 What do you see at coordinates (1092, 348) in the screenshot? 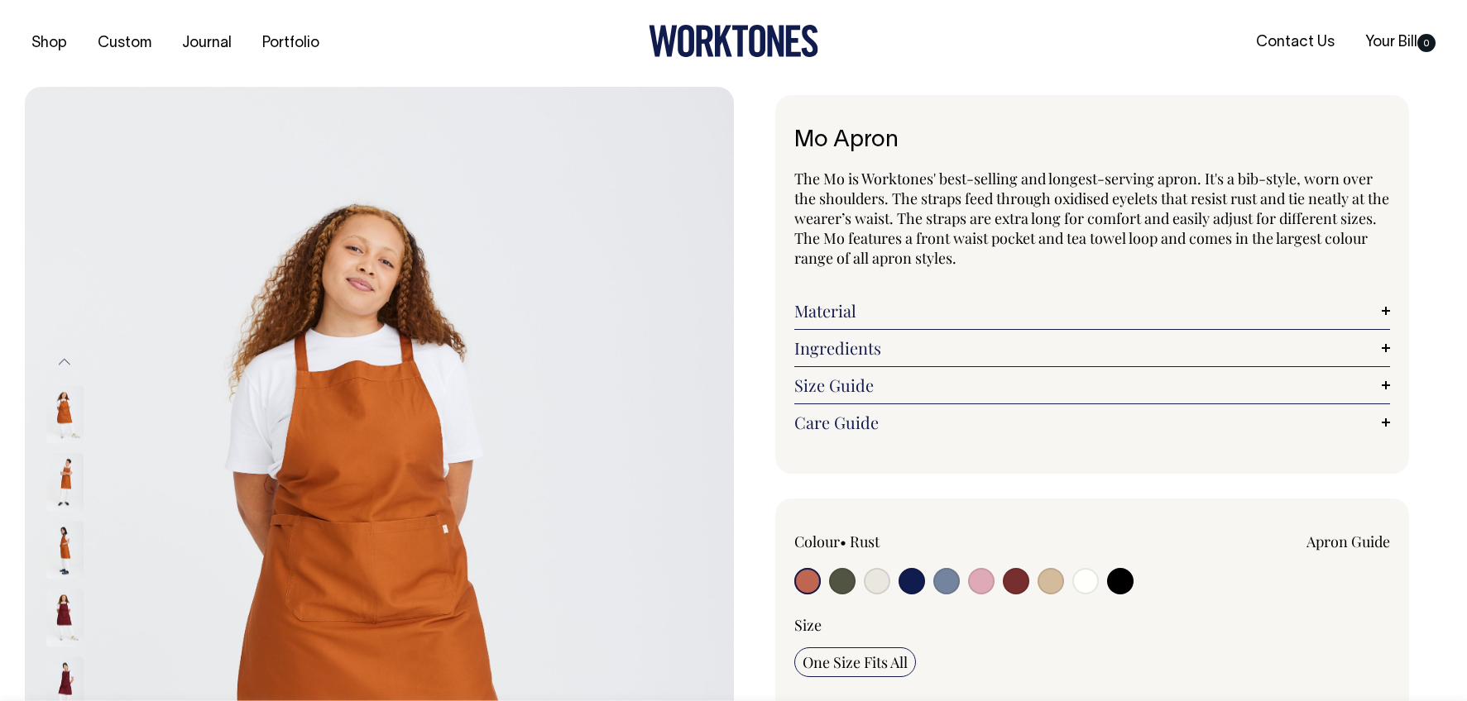
I see `a: Ingredients` at bounding box center [1092, 348].